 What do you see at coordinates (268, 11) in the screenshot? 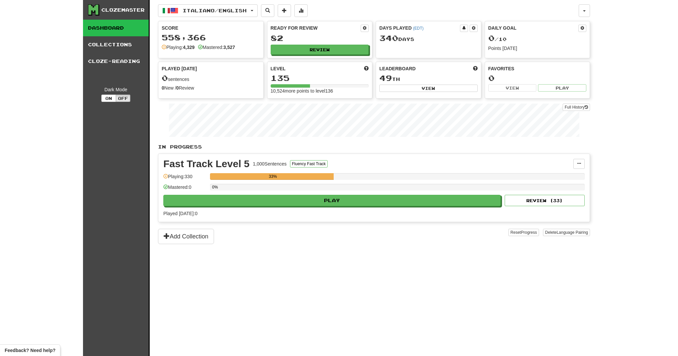
I see `button: Search sentences` at bounding box center [268, 11].